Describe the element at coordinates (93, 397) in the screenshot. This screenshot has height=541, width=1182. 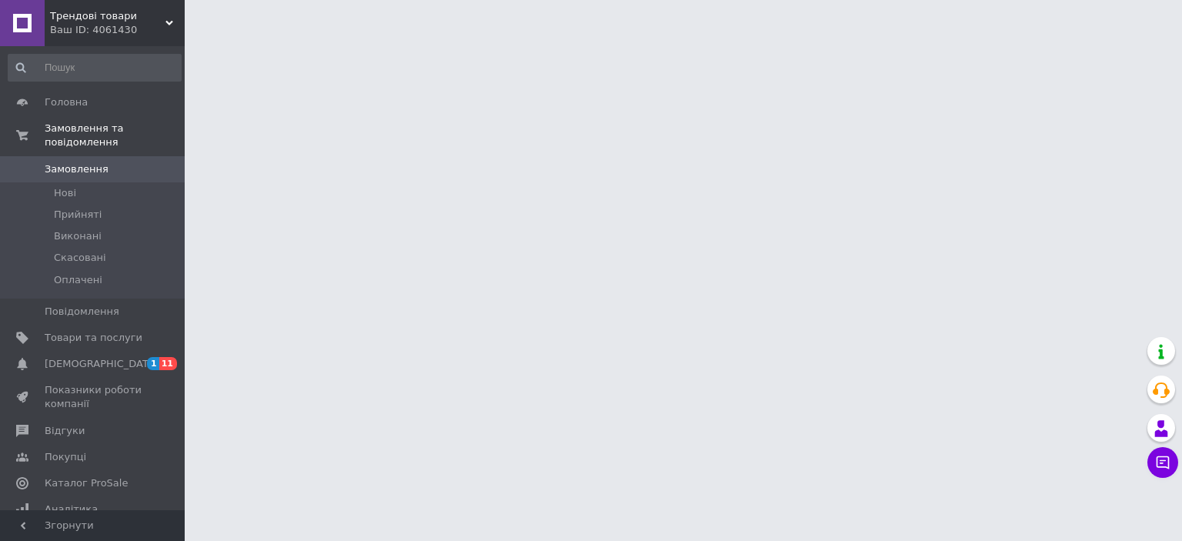
I see `span: Показники роботи компанії` at that location.